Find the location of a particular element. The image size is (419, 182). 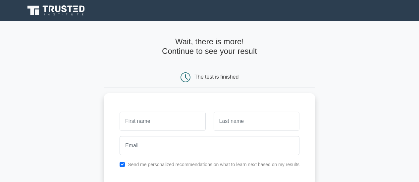

input: Last name is located at coordinates (256, 121).